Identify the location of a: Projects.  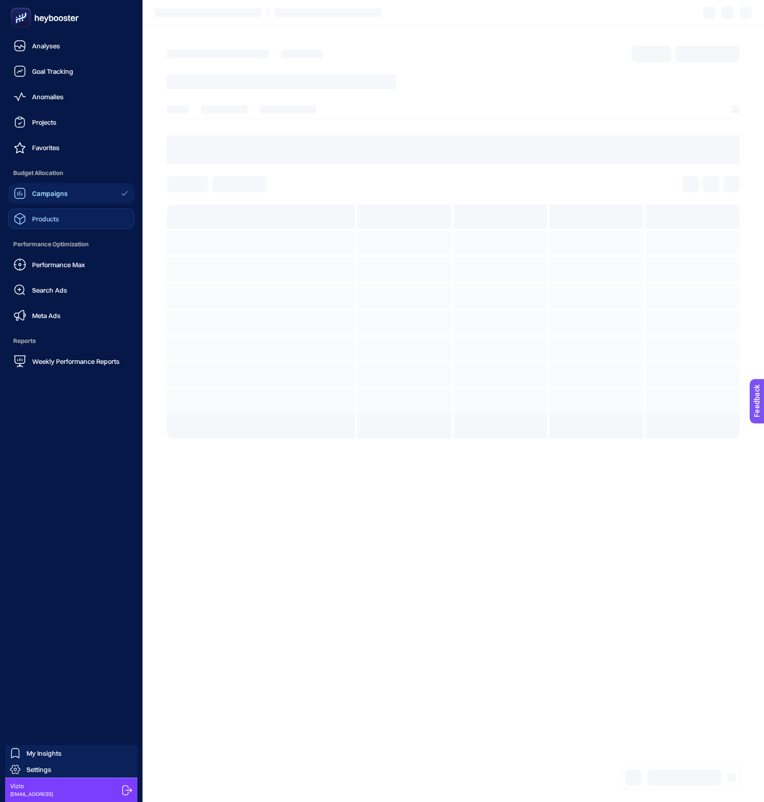
(71, 122).